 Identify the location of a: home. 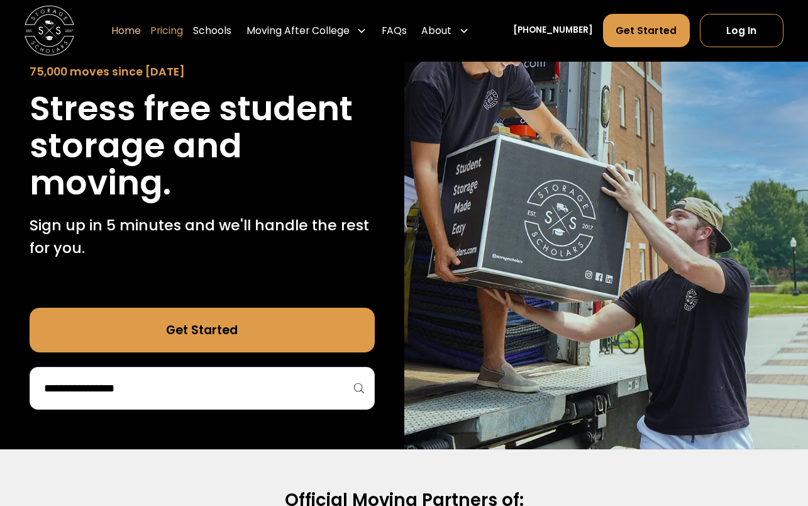
(49, 31).